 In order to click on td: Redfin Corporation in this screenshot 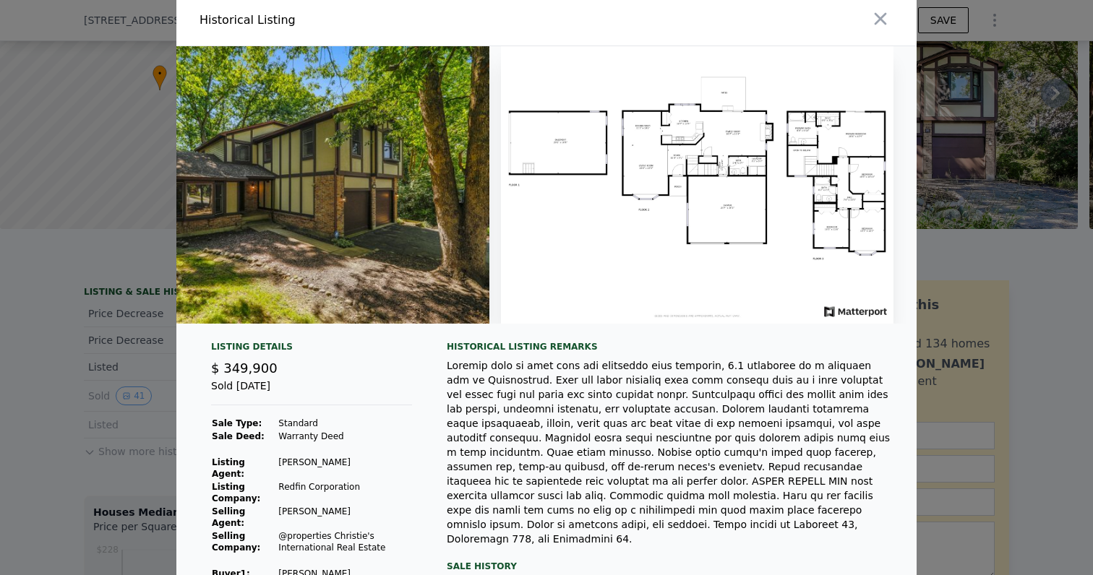, I will do `click(345, 493)`.